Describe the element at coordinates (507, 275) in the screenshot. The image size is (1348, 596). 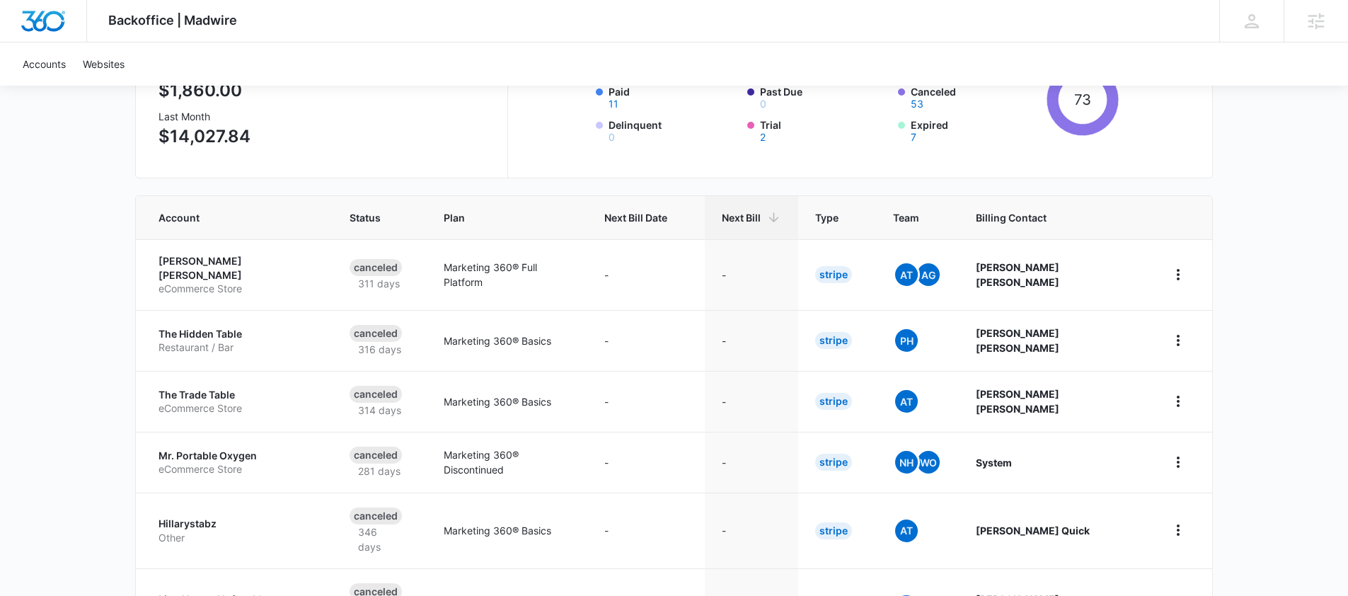
I see `p: Marketing 360® Full Platform` at that location.